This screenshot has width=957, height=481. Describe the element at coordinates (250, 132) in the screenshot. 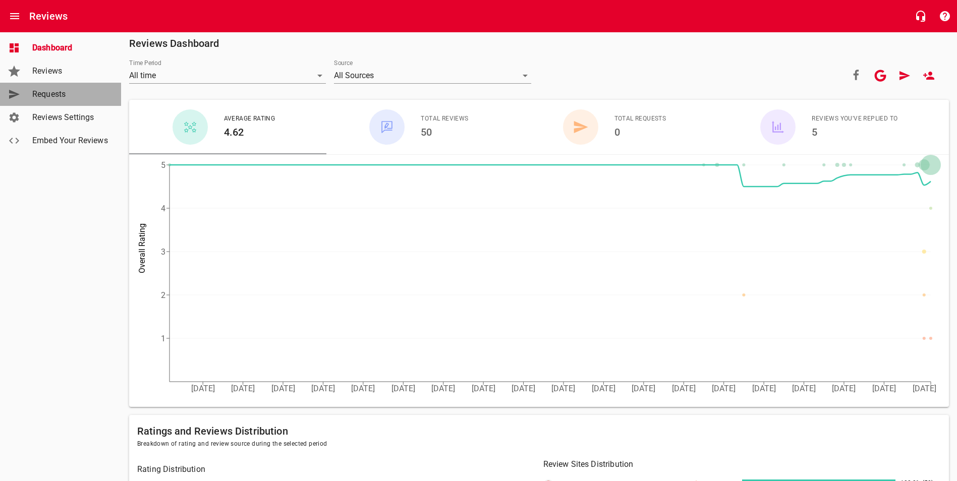

I see `h6: 4.62` at that location.